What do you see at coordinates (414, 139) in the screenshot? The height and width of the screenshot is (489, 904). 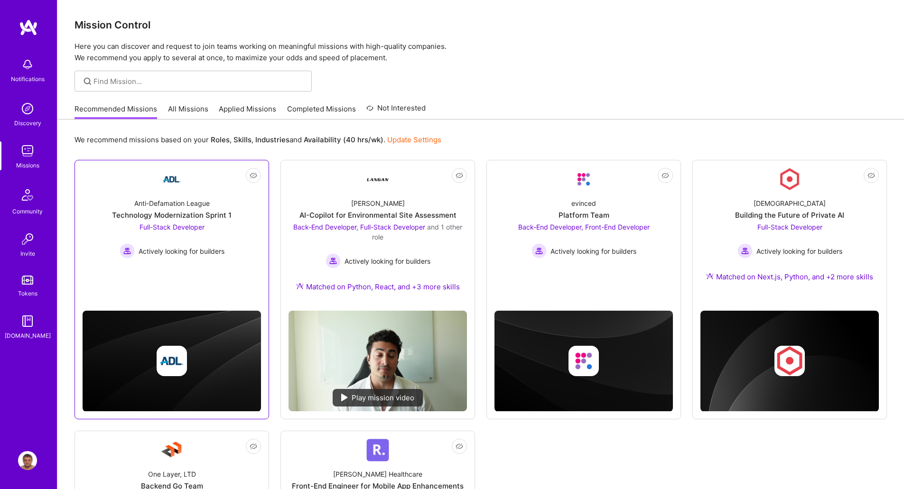 I see `a: Update Settings` at bounding box center [414, 139].